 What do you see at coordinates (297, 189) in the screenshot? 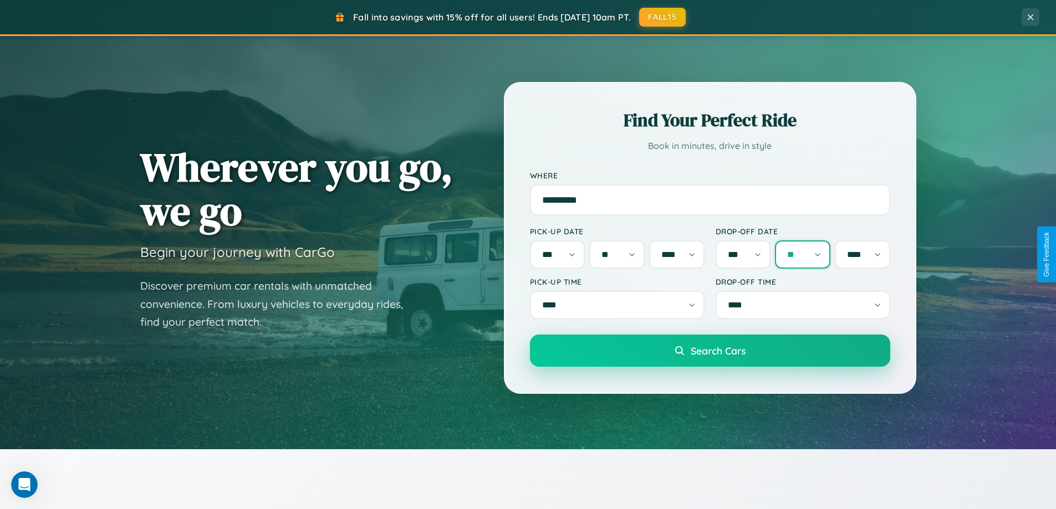
I see `h1: Wherever you go, we go` at bounding box center [297, 189].